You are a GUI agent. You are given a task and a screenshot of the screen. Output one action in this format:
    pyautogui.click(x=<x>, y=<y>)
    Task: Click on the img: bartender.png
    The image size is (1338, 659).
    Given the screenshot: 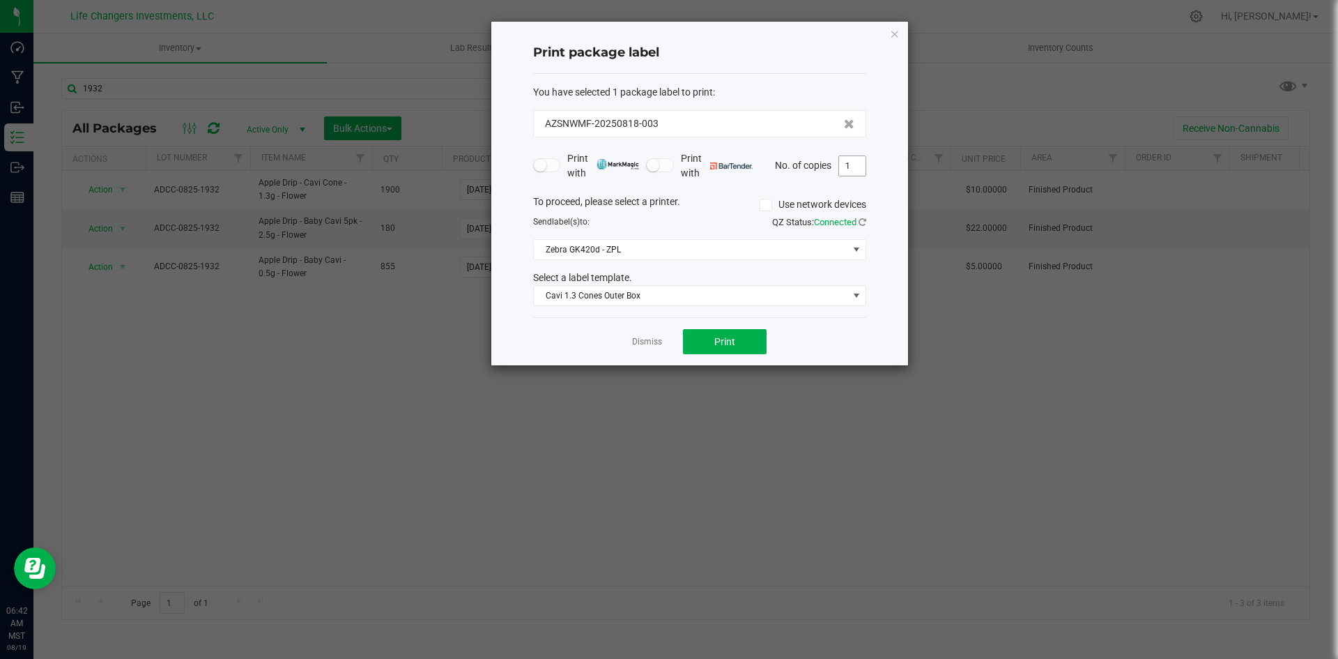 What is the action you would take?
    pyautogui.click(x=731, y=166)
    